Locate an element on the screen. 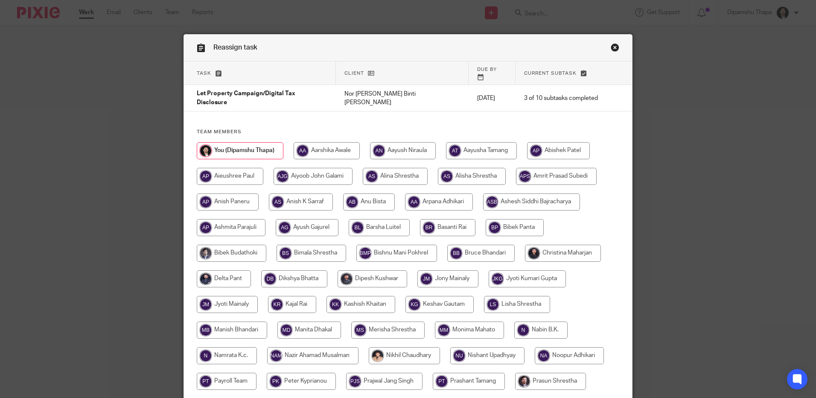 The height and width of the screenshot is (398, 816). span: Task is located at coordinates (204, 73).